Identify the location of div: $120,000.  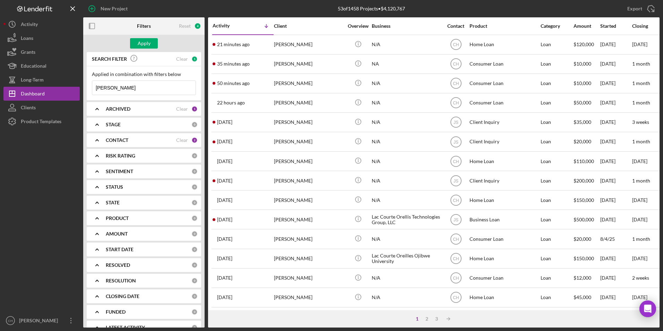
(586, 44).